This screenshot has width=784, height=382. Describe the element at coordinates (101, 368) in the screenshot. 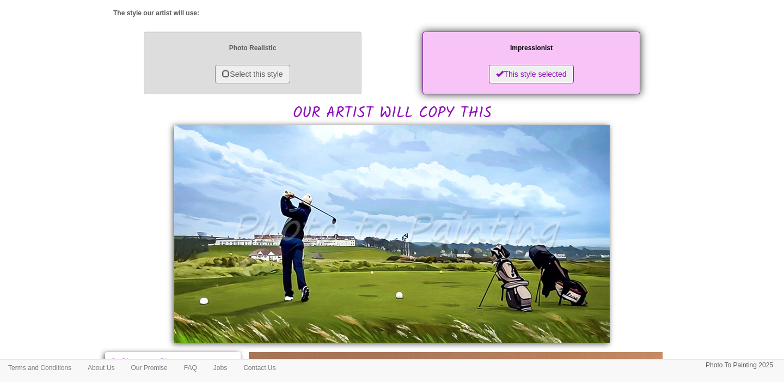

I see `a: About Us` at that location.